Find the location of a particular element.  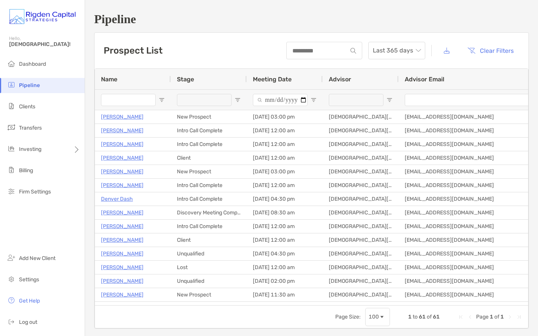

div: 100 is located at coordinates (374, 316).